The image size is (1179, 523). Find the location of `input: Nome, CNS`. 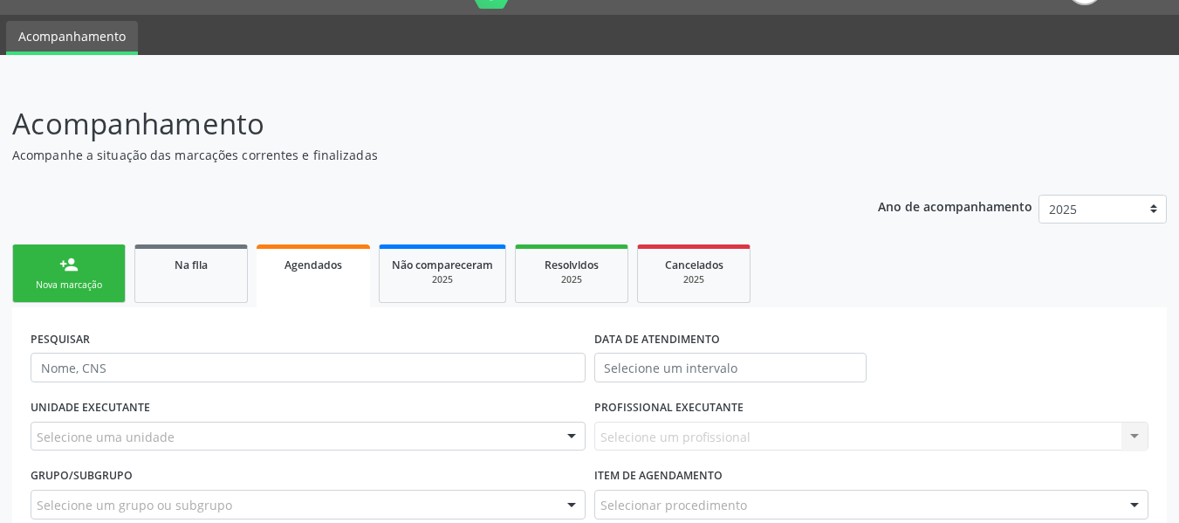

input: Nome, CNS is located at coordinates (308, 368).